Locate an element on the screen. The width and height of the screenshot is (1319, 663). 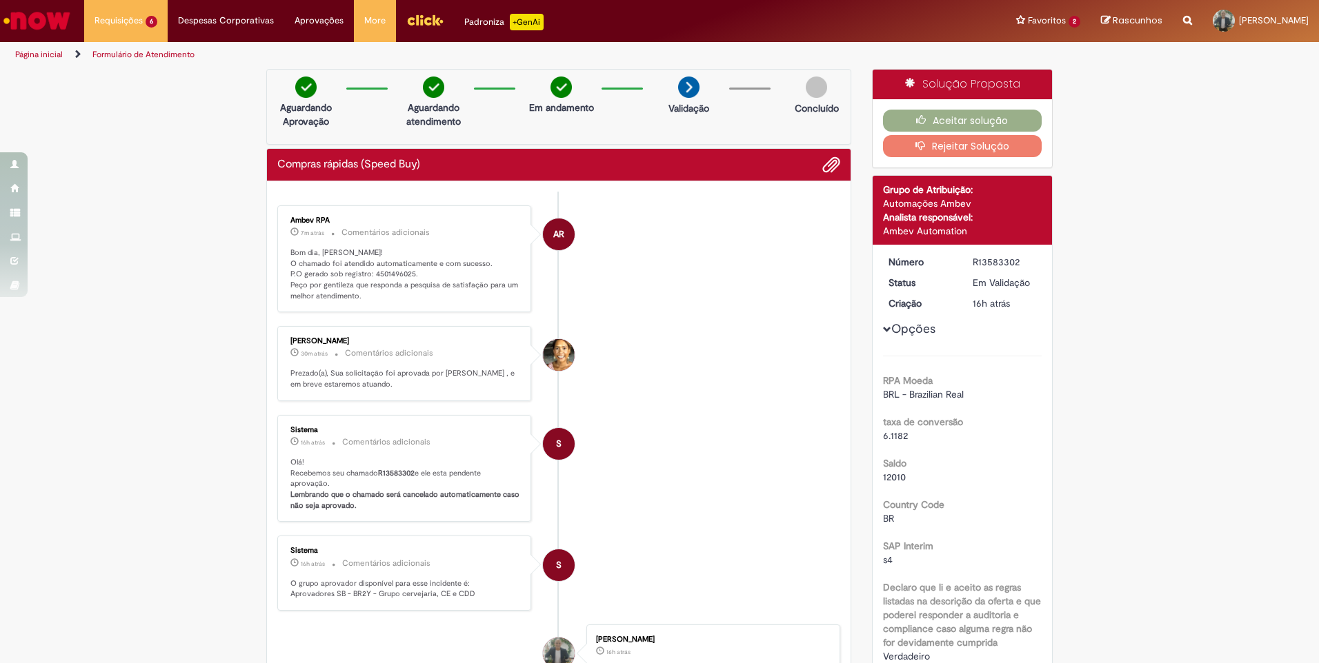
p: Em andamento is located at coordinates (561, 108).